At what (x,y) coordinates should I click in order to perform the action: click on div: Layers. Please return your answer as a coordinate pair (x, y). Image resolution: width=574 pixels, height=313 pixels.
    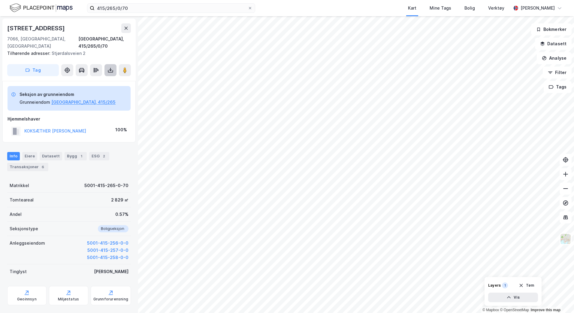
    Looking at the image, I should click on (494, 286).